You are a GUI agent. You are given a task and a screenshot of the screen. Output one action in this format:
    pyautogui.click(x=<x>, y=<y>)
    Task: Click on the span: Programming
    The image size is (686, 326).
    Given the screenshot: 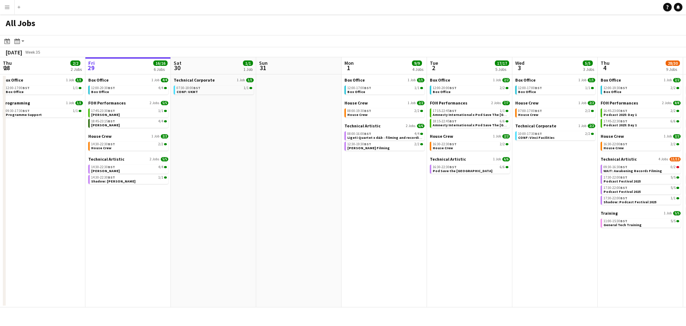 What is the action you would take?
    pyautogui.click(x=16, y=103)
    